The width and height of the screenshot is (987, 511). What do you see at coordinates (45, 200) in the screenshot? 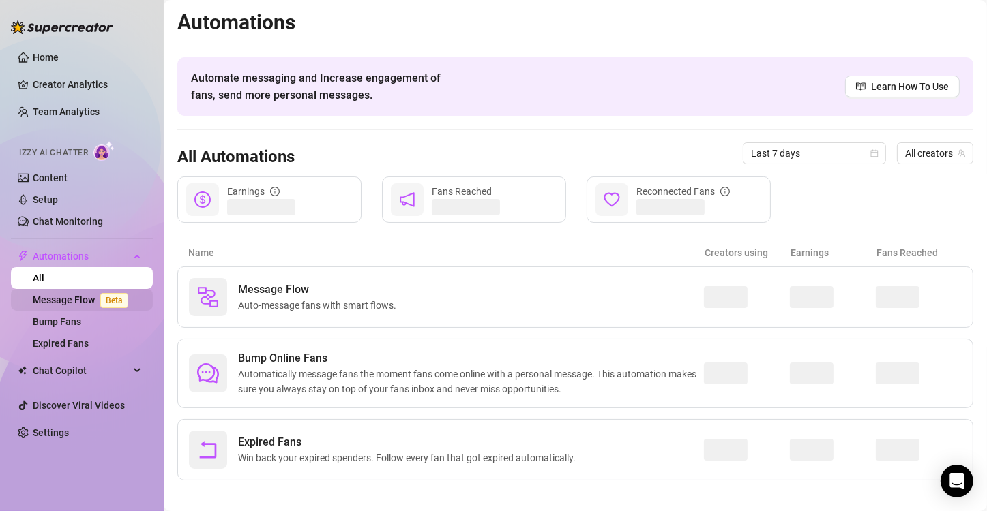
I see `a: Setup` at bounding box center [45, 200].